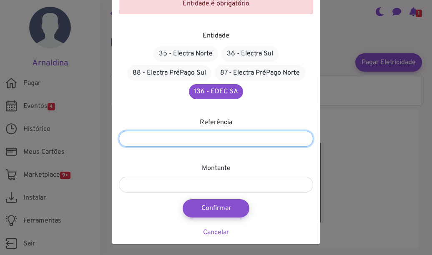 The image size is (432, 255). Describe the element at coordinates (216, 36) in the screenshot. I see `label: Entidade` at that location.